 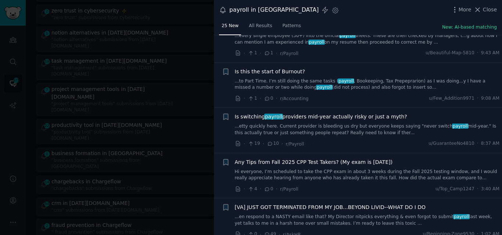 What do you see at coordinates (321, 117) in the screenshot?
I see `span: Is switching providers mid-year actually risky or just a myth?` at bounding box center [321, 117].